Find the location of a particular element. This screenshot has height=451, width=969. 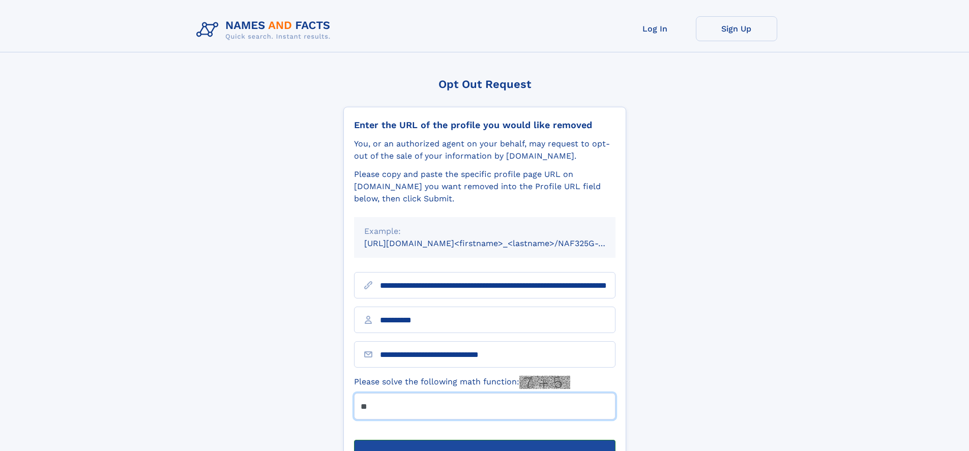

div: You, or an authorized agent on your behalf, may request to opt-out of the sale of your informatio... is located at coordinates (485, 150).